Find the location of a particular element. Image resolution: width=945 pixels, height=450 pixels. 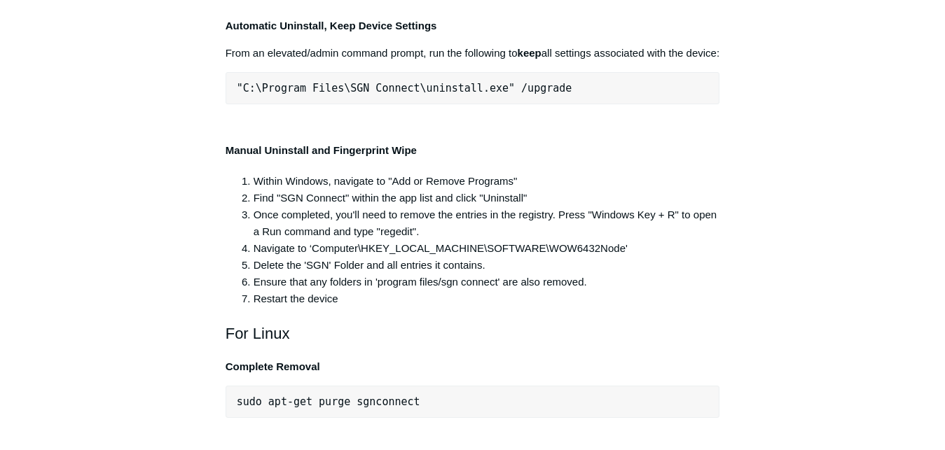

li: Navigate to ‘Computer\HKEY_LOCAL_MACHINE\SOFTWARE\WOW6432Node' is located at coordinates (487, 249).